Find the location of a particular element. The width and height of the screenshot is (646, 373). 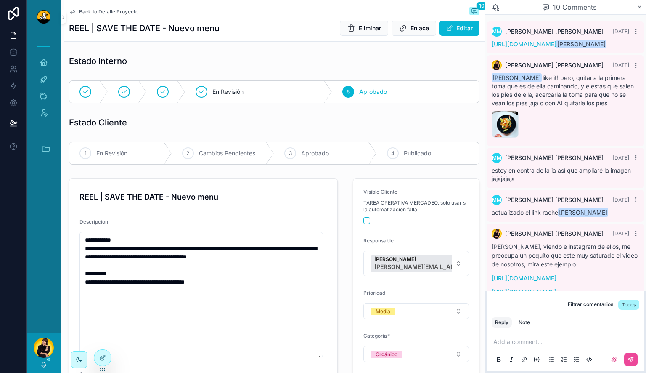

span: Responsable is located at coordinates (379, 240).